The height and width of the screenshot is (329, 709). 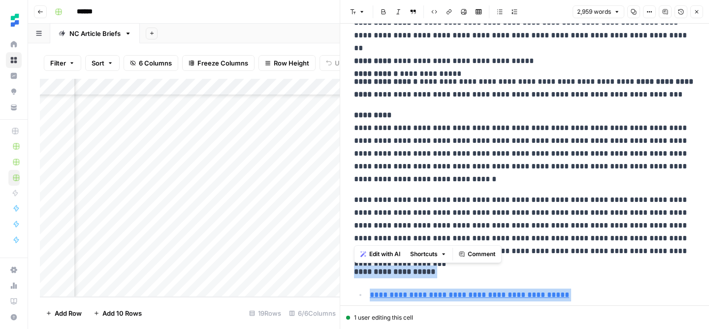 What do you see at coordinates (14, 20) in the screenshot?
I see `button: Workspace: Ten Speed` at bounding box center [14, 20].